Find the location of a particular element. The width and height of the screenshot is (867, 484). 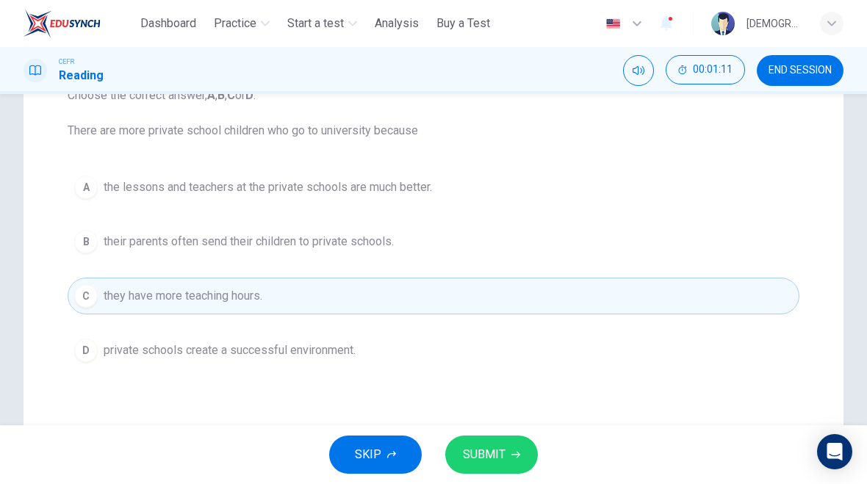

span: Analysis is located at coordinates (397, 24).